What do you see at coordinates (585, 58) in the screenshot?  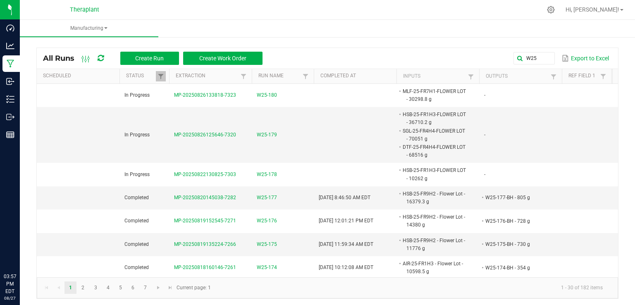 I see `button: Export to Excel` at bounding box center [585, 58].